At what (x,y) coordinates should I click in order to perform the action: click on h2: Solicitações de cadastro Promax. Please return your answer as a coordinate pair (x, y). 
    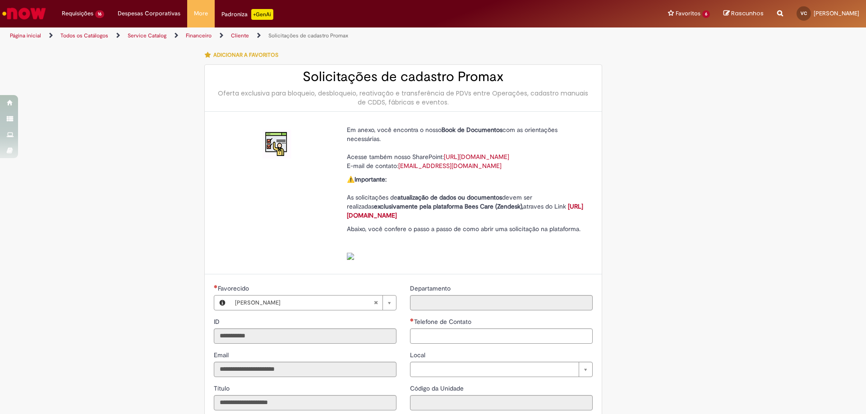
    Looking at the image, I should click on (403, 77).